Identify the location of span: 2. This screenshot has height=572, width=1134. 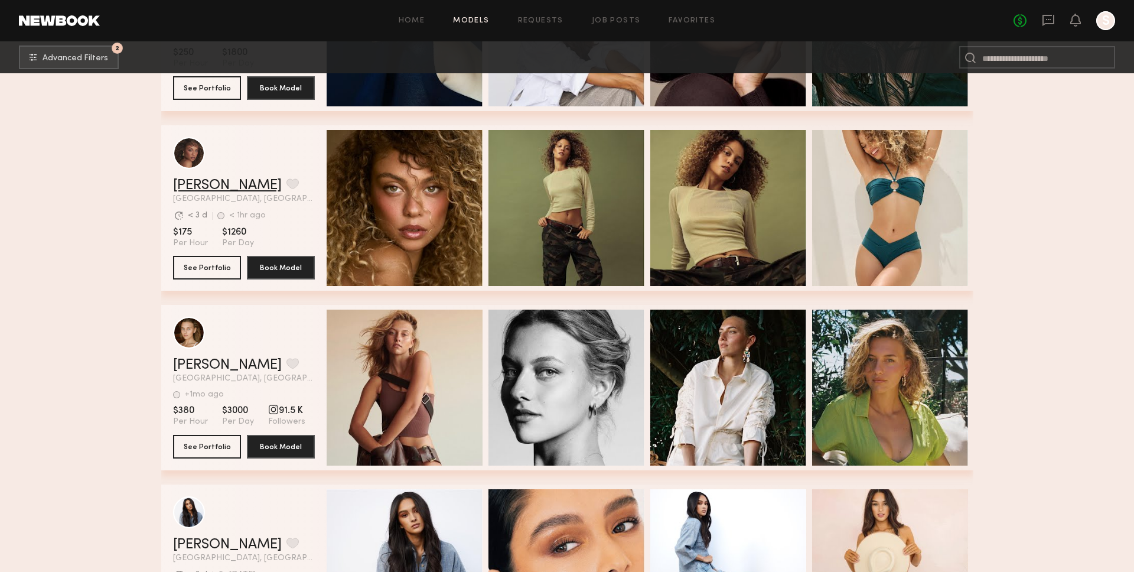
(117, 48).